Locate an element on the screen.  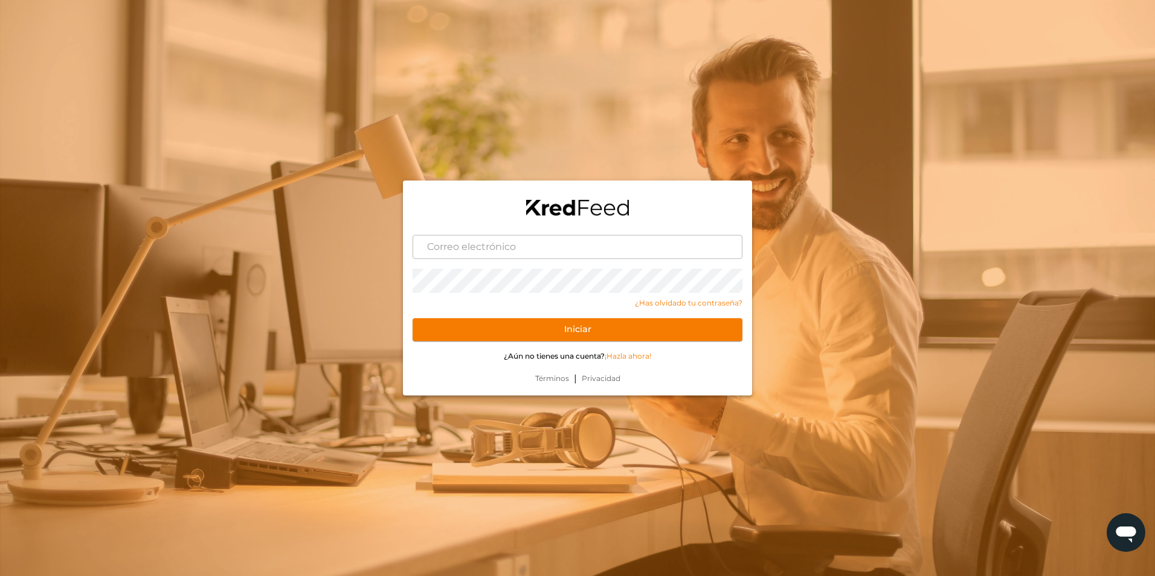
img: logo-black.png is located at coordinates (578, 208).